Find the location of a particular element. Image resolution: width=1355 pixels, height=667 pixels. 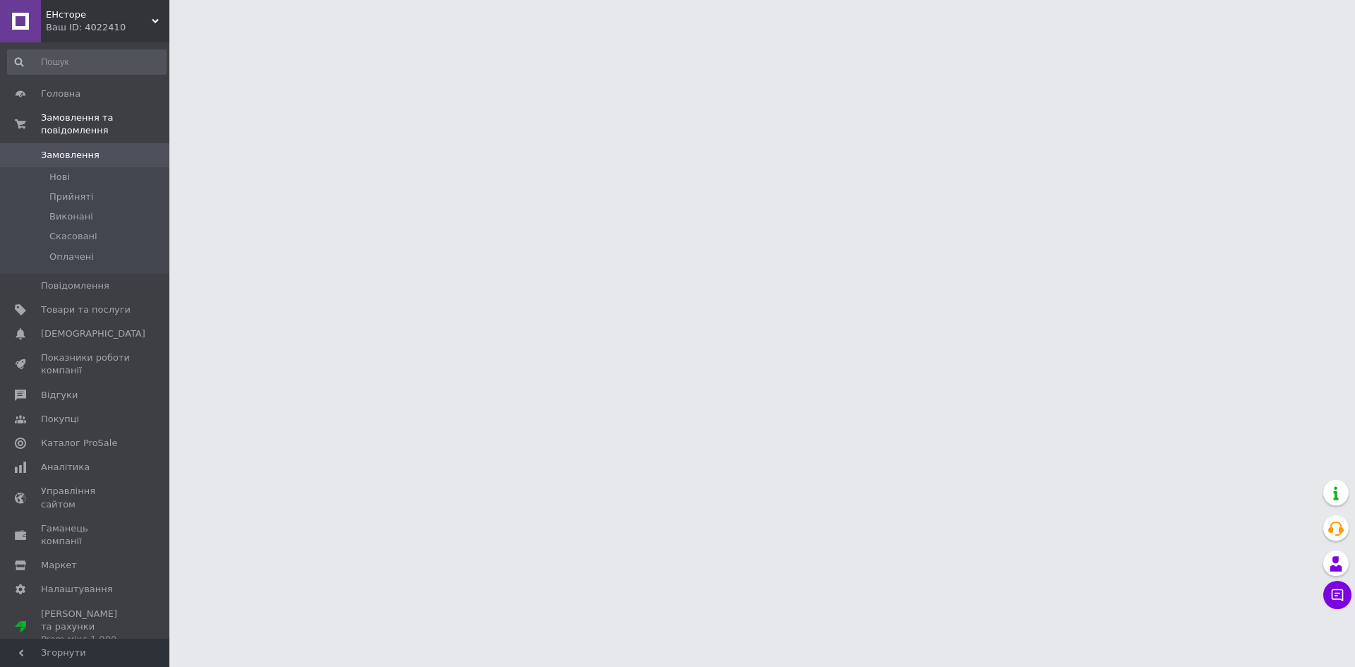

input: Пошук is located at coordinates (87, 62).